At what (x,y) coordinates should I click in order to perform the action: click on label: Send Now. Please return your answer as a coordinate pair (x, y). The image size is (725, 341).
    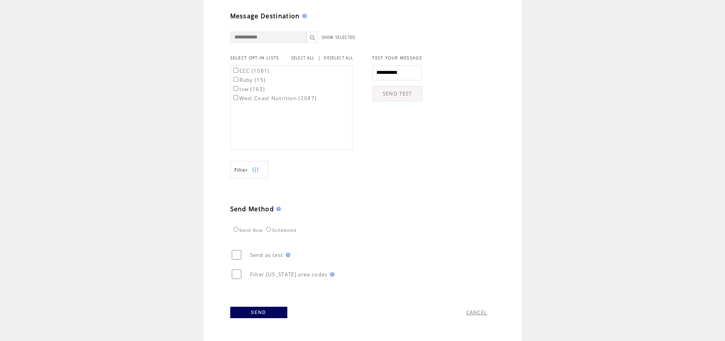
    Looking at the image, I should click on (247, 230).